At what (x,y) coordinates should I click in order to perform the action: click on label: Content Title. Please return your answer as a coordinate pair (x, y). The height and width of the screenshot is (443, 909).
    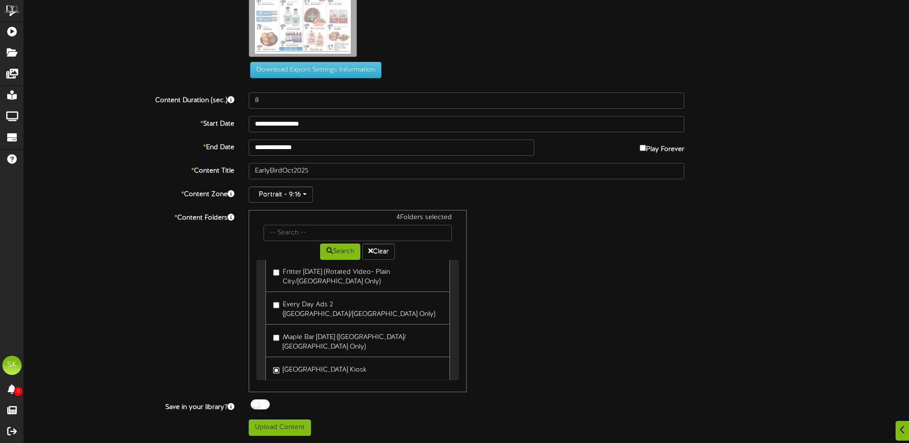
    Looking at the image, I should click on (129, 169).